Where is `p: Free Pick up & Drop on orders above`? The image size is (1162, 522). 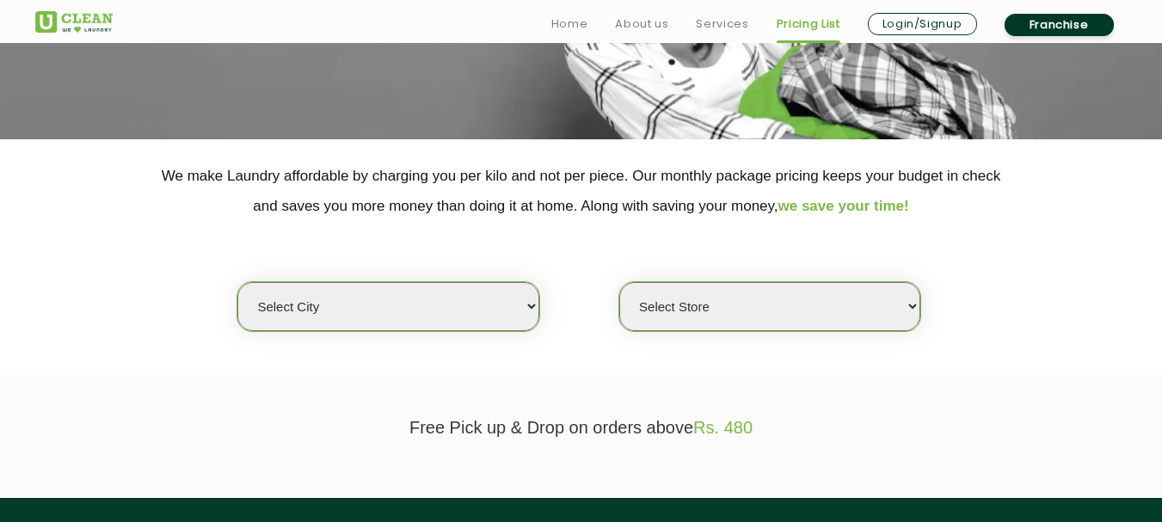 p: Free Pick up & Drop on orders above is located at coordinates (582, 428).